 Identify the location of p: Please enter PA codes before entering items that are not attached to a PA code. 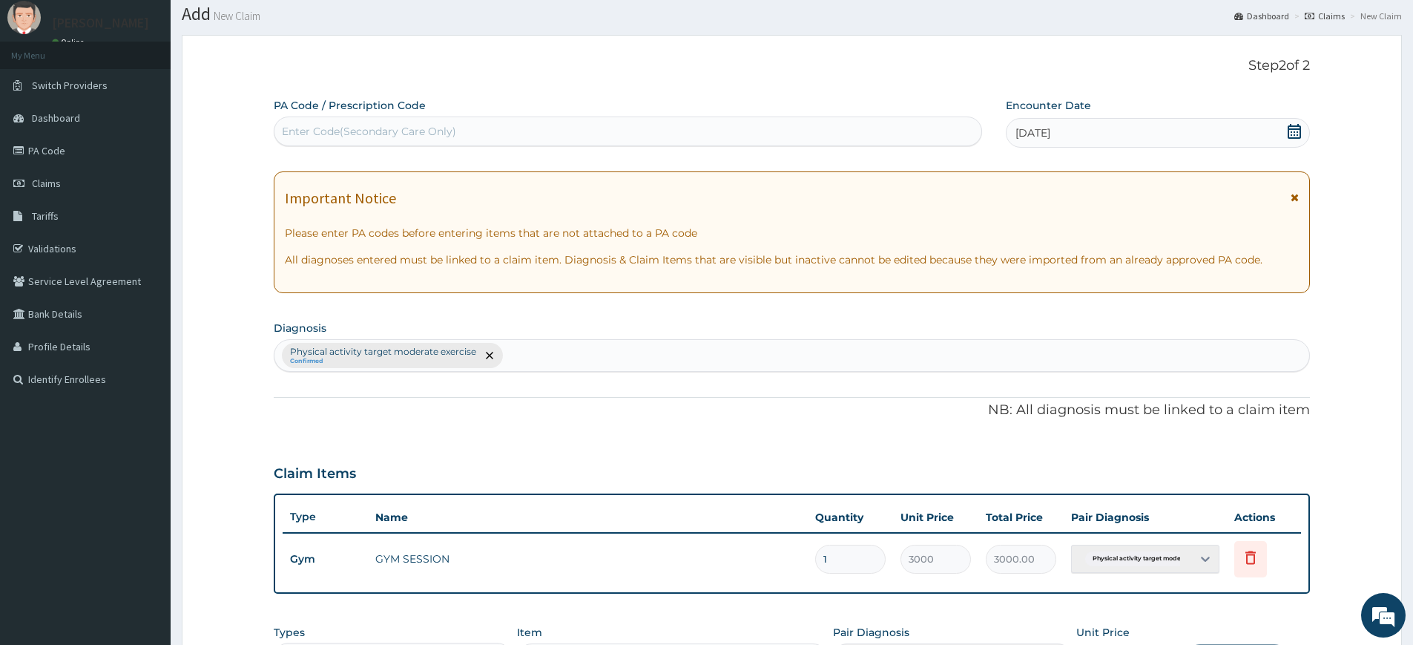
(792, 233).